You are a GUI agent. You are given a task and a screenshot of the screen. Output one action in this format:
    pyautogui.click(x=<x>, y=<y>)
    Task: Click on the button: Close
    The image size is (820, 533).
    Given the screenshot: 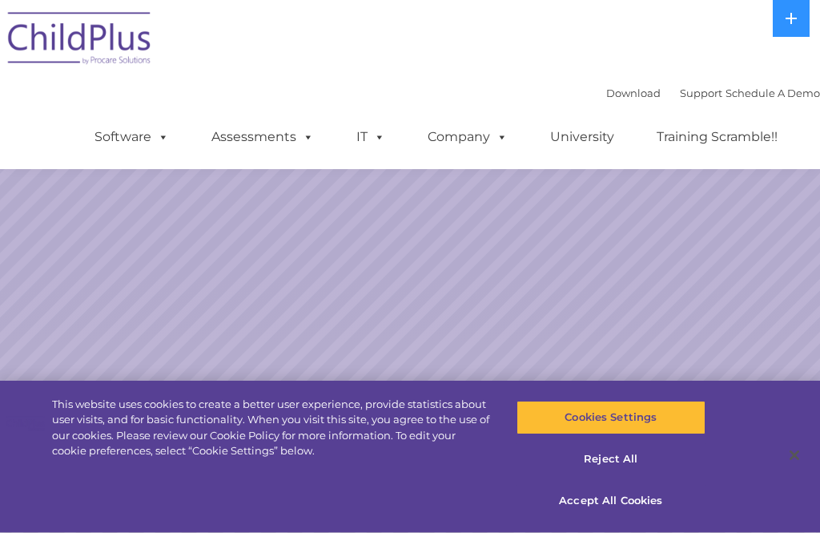 What is the action you would take?
    pyautogui.click(x=795, y=455)
    